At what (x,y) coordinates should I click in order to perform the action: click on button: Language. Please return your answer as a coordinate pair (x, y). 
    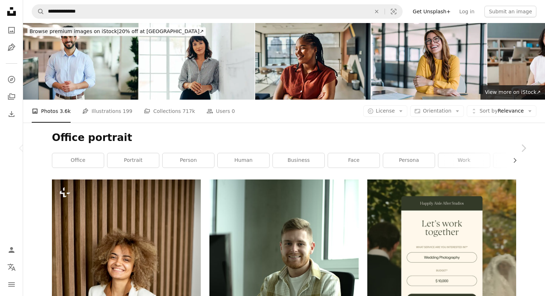
    Looking at the image, I should click on (12, 268).